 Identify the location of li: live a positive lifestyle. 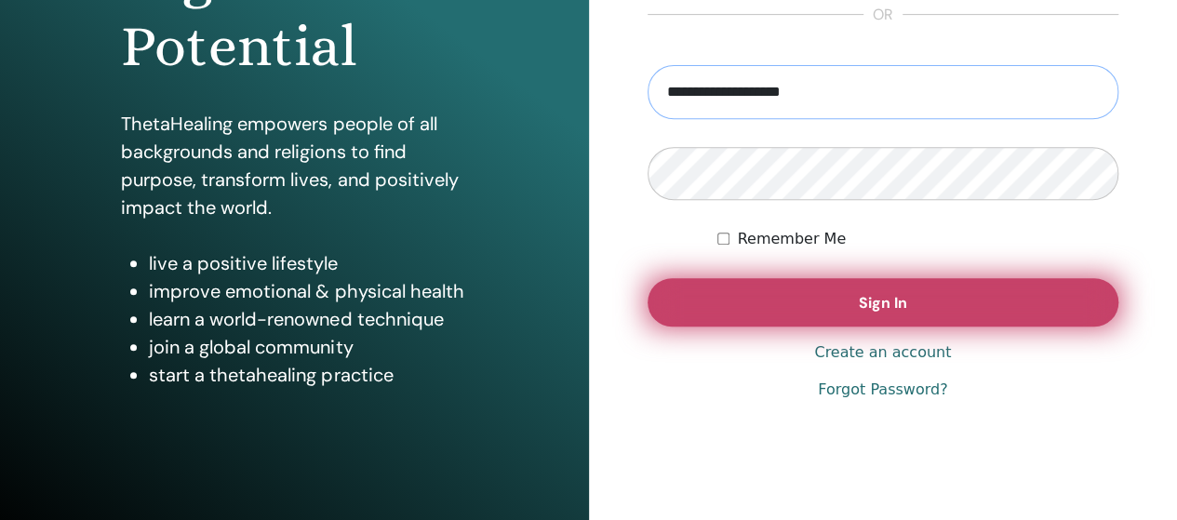
(308, 263).